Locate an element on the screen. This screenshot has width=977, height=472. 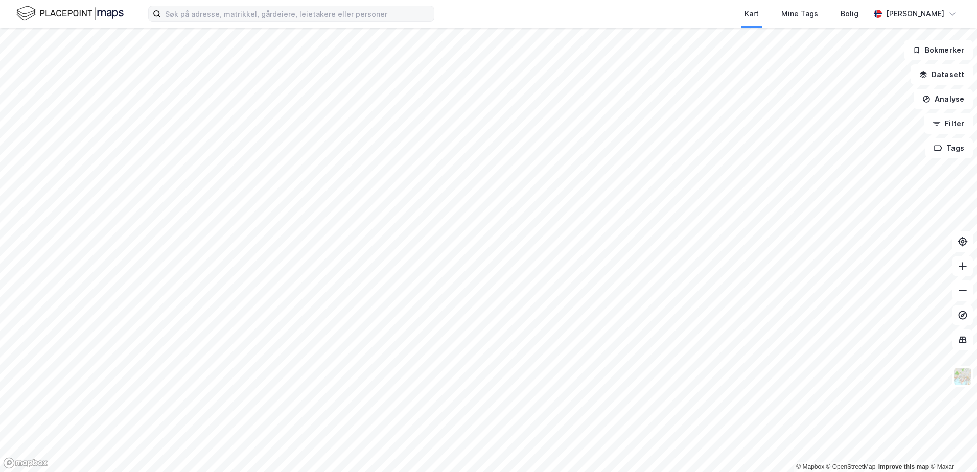
button: Bokmerker is located at coordinates (938, 50).